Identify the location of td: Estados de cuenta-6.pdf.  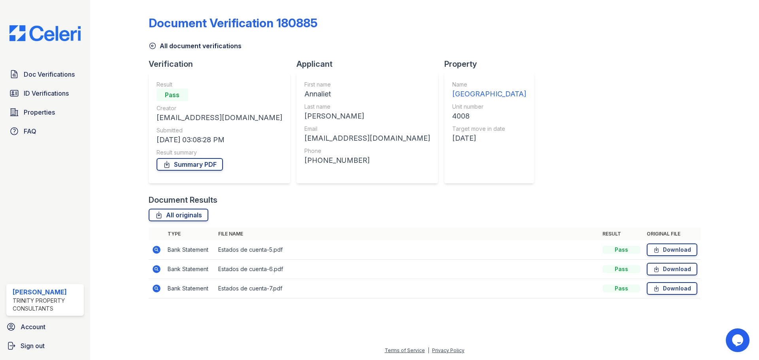
(407, 269).